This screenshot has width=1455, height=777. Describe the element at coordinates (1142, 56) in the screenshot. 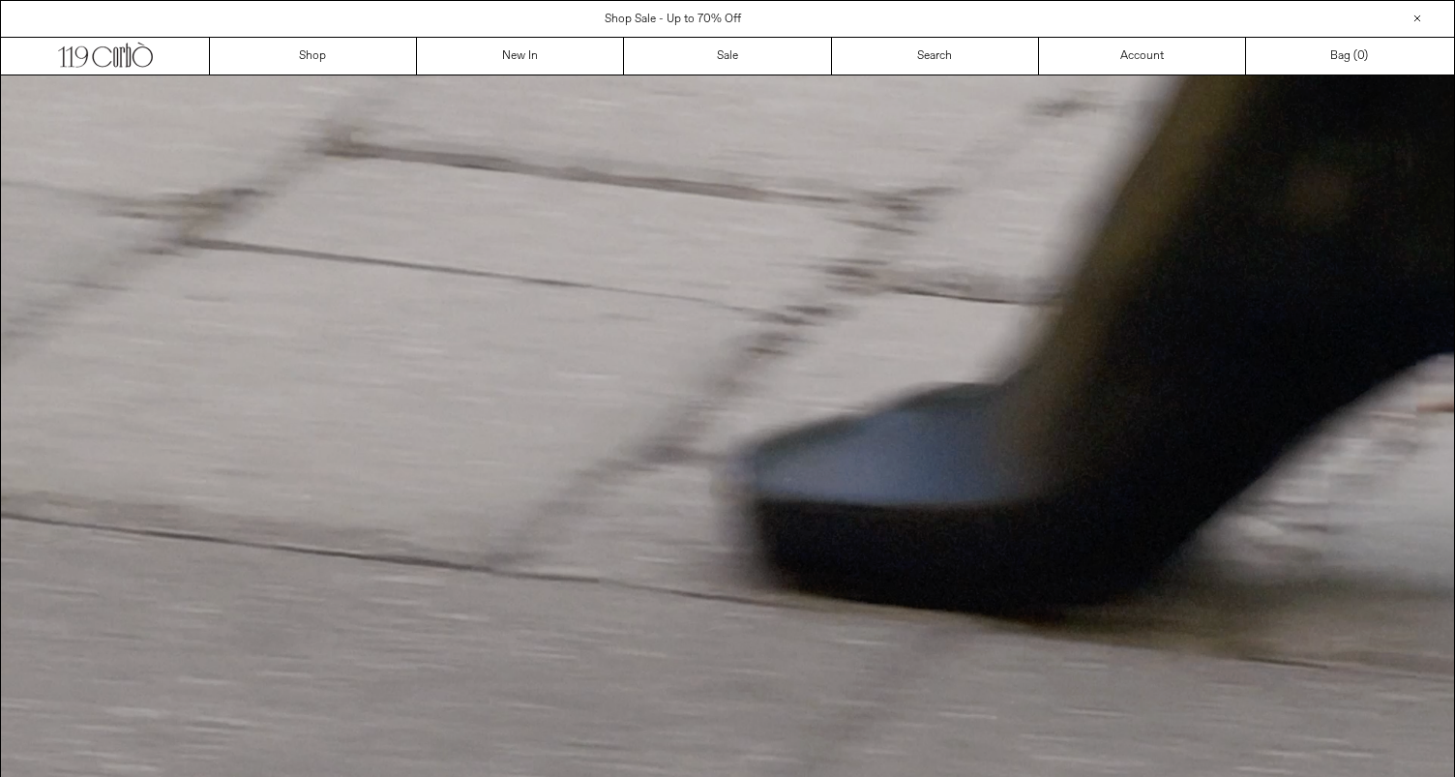

I see `a: Account` at that location.